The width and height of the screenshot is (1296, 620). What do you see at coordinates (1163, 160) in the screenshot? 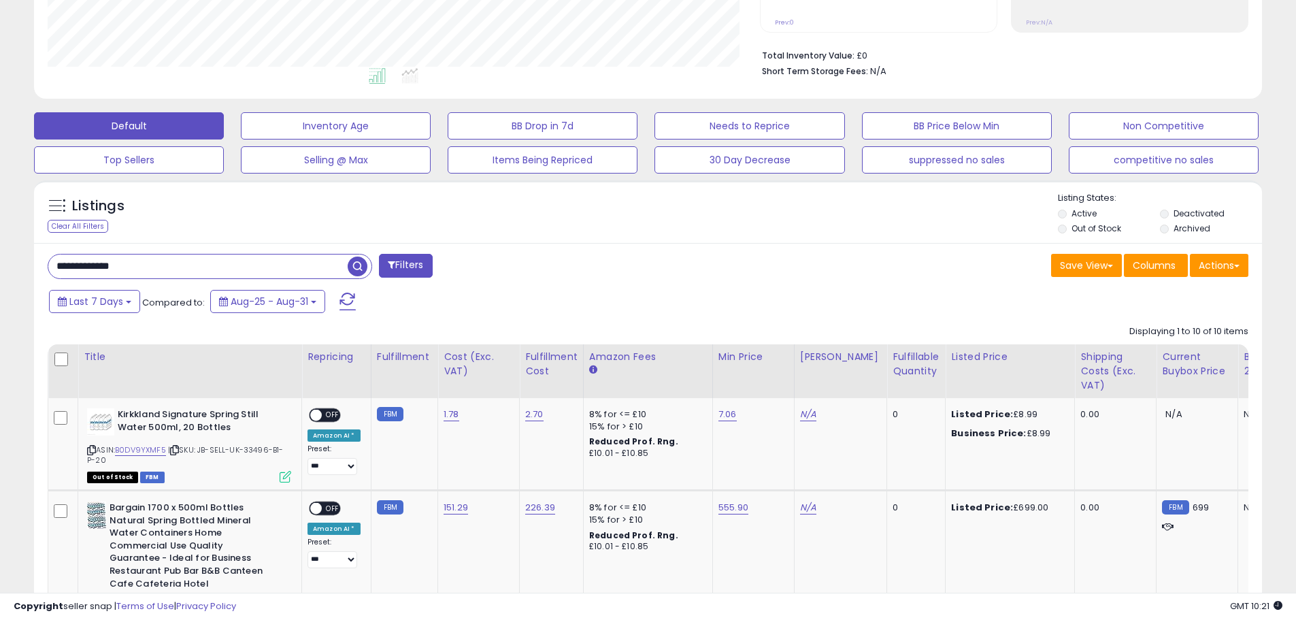
I see `button: competitive no sales` at bounding box center [1163, 160].